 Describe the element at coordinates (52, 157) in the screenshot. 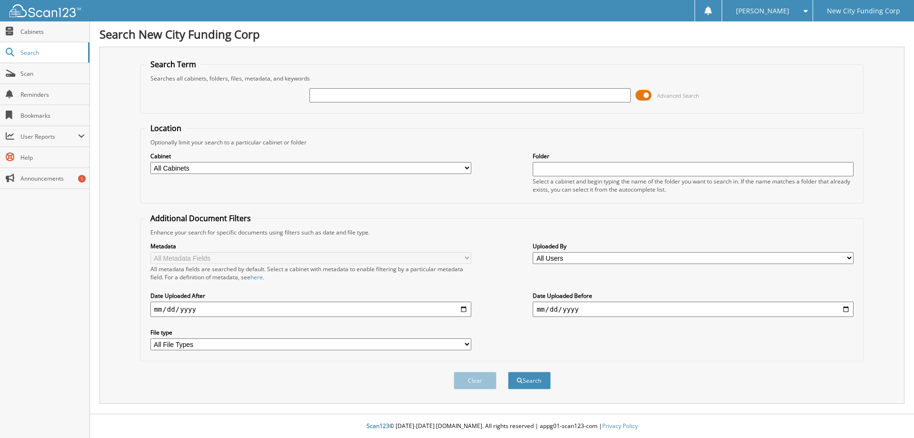

I see `span: Help` at that location.